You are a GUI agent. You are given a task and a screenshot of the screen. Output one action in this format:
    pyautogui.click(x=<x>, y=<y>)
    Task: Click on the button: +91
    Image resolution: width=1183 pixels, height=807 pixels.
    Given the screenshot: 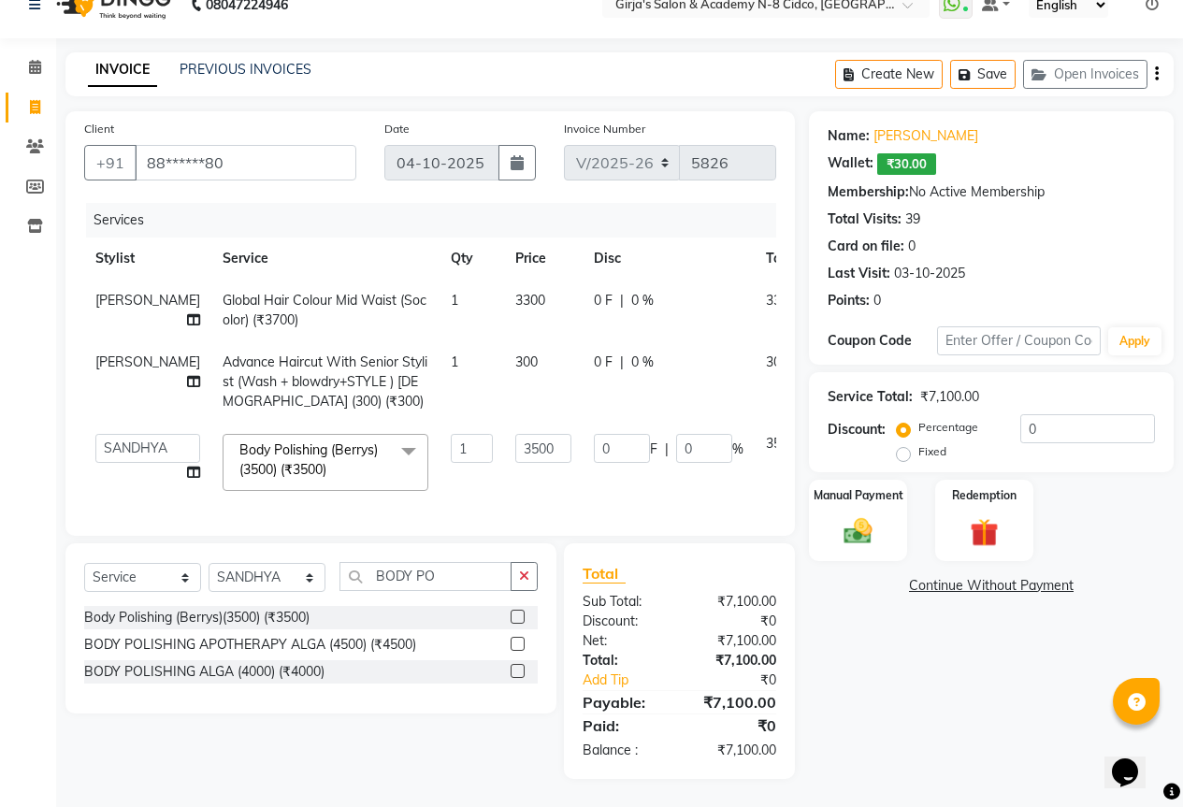 What is the action you would take?
    pyautogui.click(x=110, y=163)
    